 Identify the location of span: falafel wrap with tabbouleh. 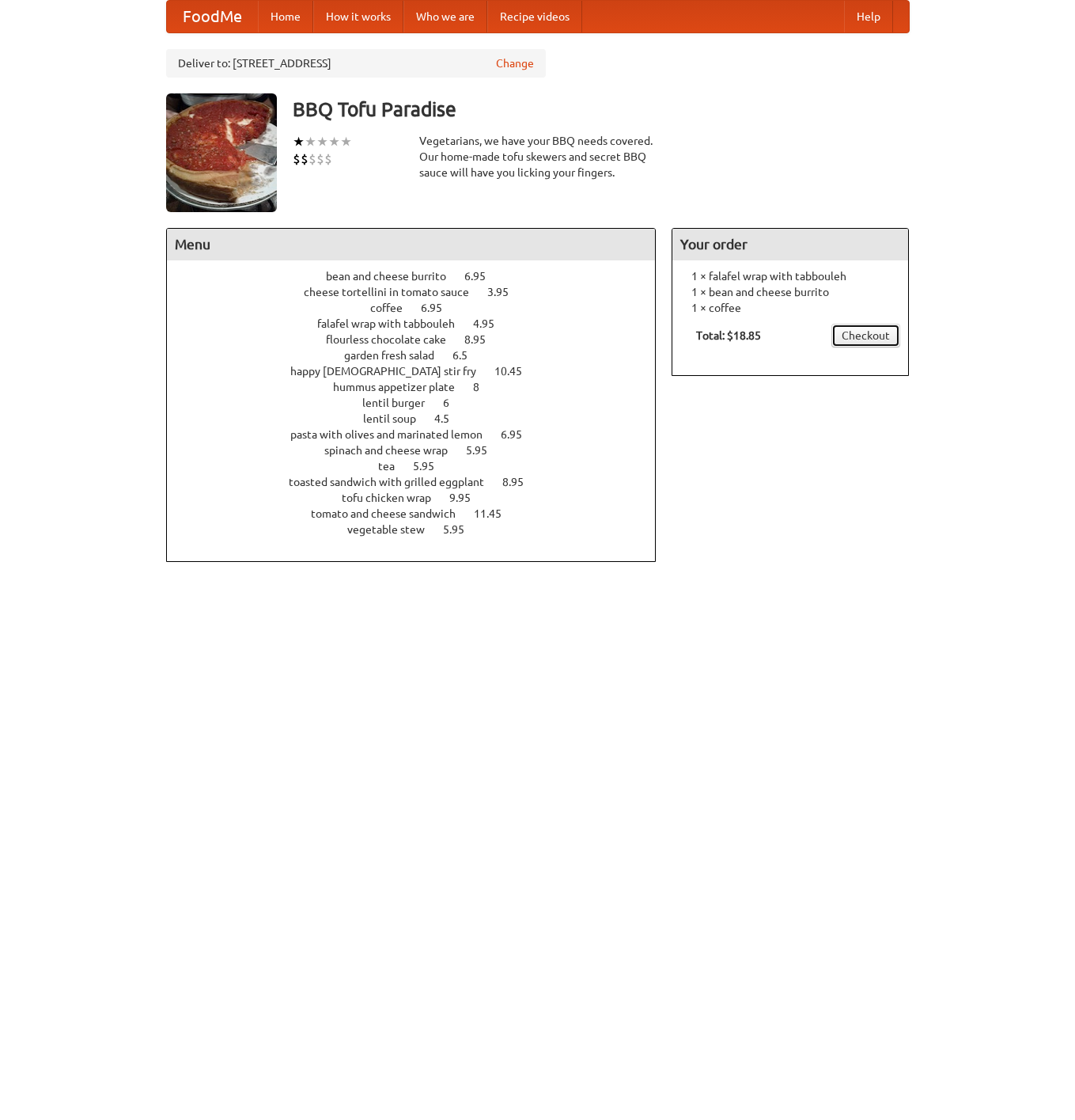
(394, 324).